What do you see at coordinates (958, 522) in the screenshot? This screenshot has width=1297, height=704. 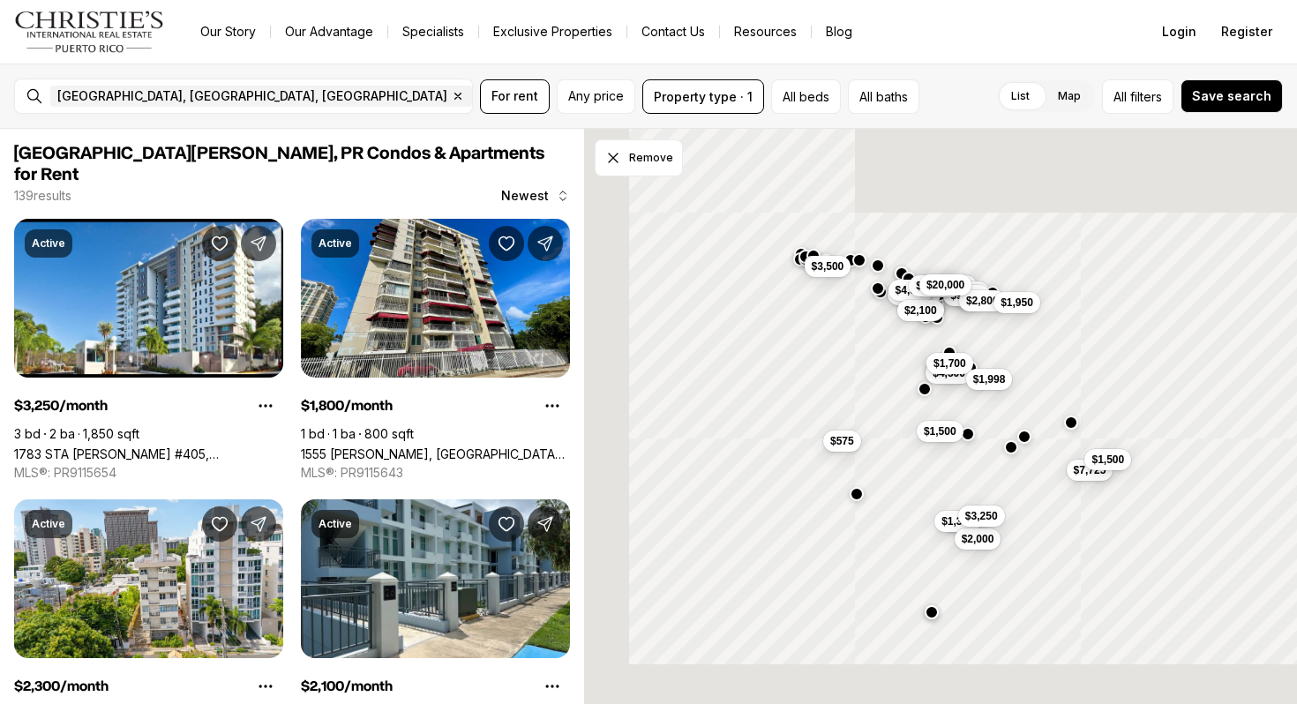 I see `span: $1,350` at bounding box center [958, 522].